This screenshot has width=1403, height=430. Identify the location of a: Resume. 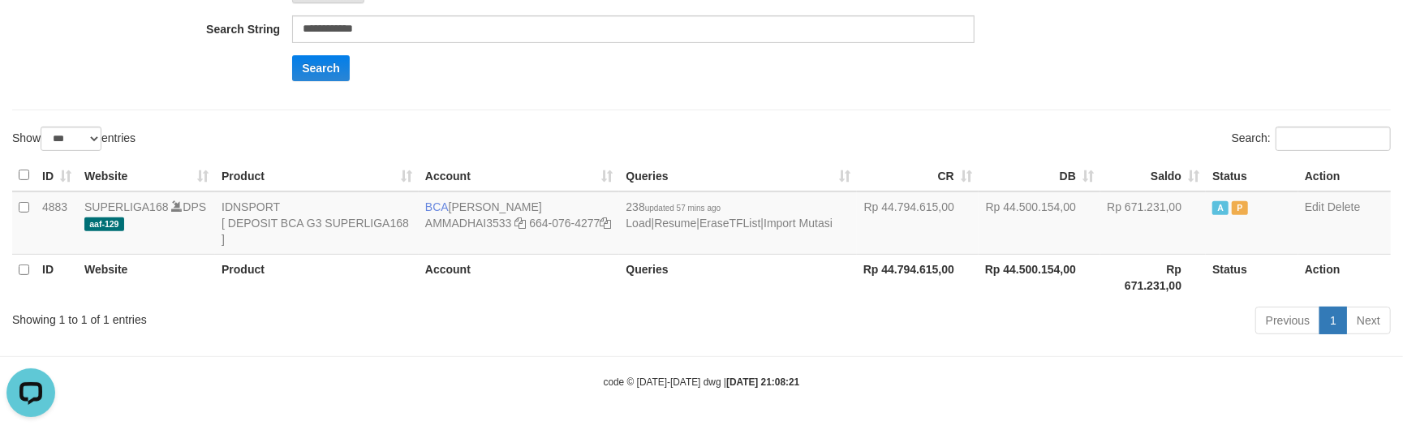
(675, 223).